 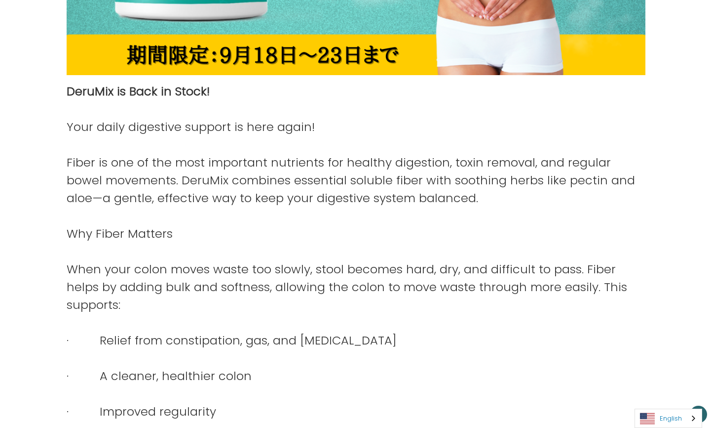 I want to click on div: Language, so click(x=668, y=418).